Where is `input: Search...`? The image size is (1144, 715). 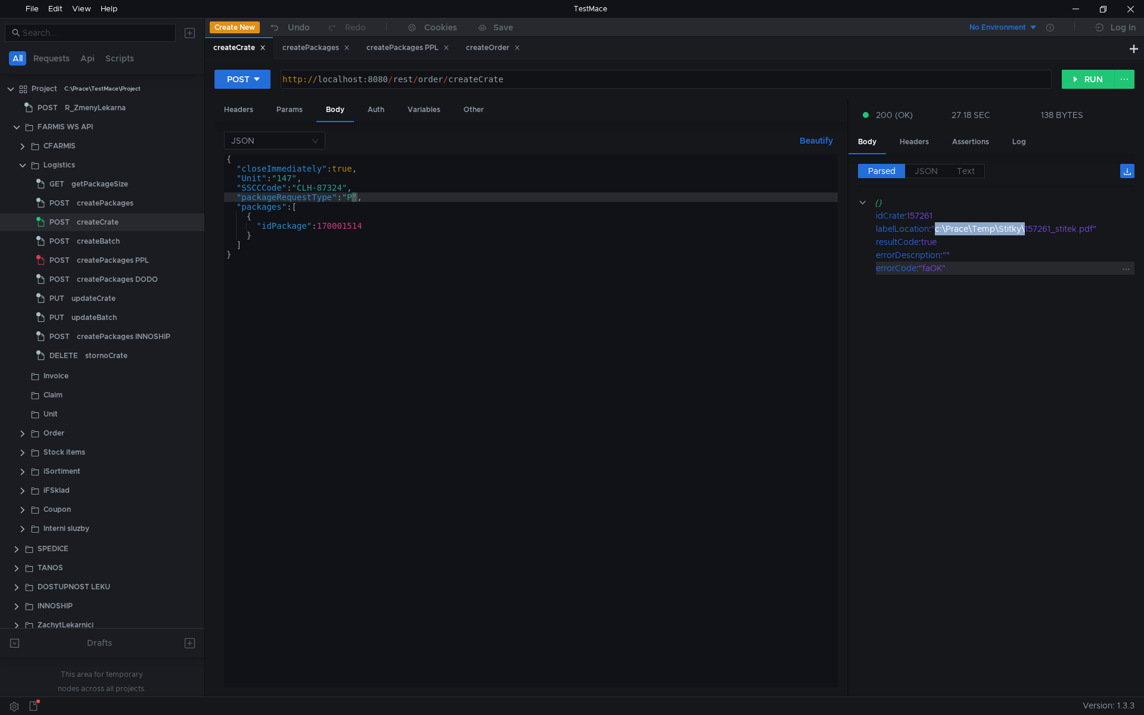
input: Search... is located at coordinates (95, 33).